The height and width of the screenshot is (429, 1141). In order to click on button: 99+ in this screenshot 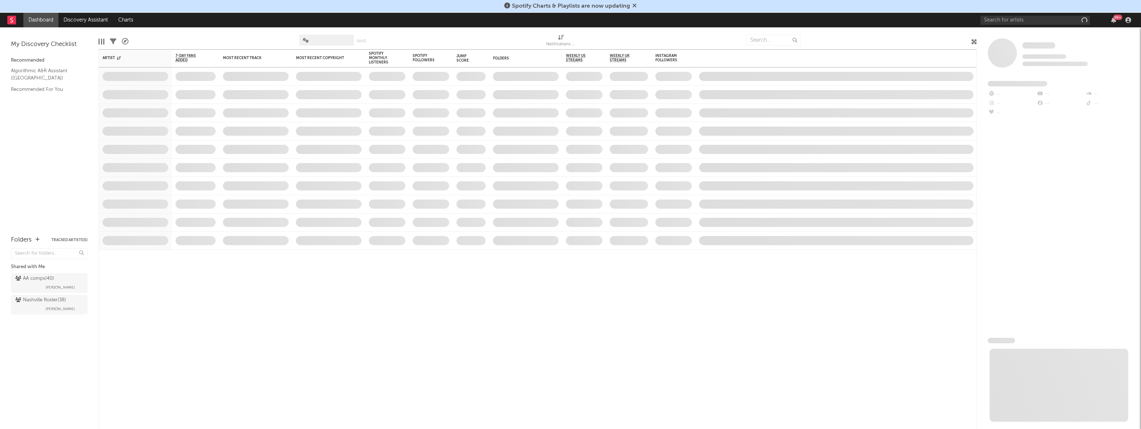, I will do `click(1114, 20)`.